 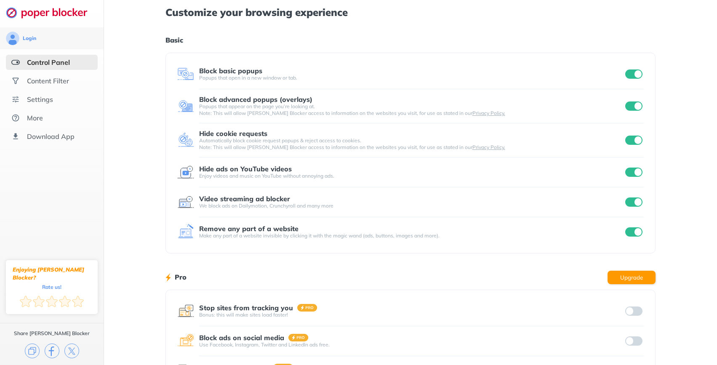 I want to click on div: Control Panel, so click(x=48, y=62).